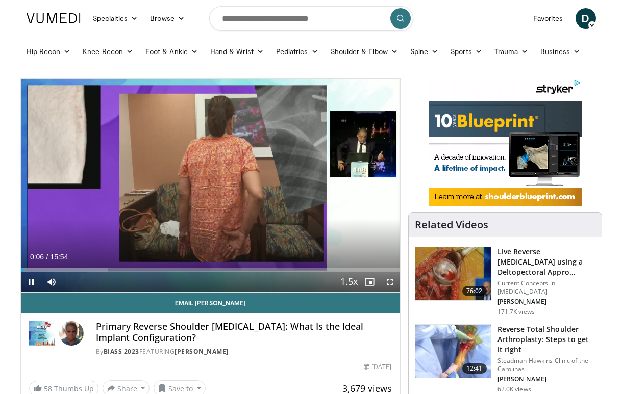  What do you see at coordinates (54, 18) in the screenshot?
I see `img: VuMedi Logo` at bounding box center [54, 18].